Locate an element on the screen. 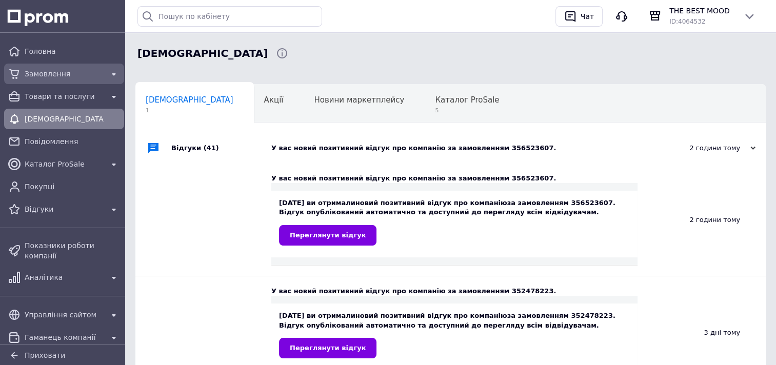 Image resolution: width=776 pixels, height=365 pixels. div: Чат is located at coordinates (587, 16).